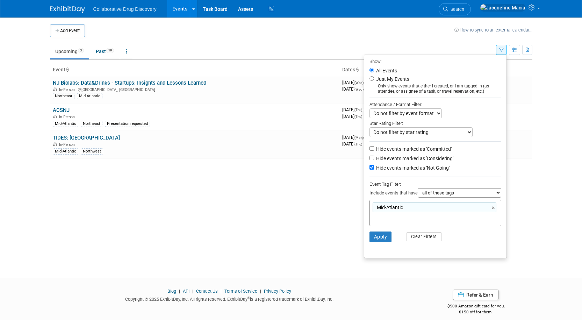 The width and height of the screenshot is (582, 320). Describe the element at coordinates (110, 50) in the screenshot. I see `span: 19` at that location.